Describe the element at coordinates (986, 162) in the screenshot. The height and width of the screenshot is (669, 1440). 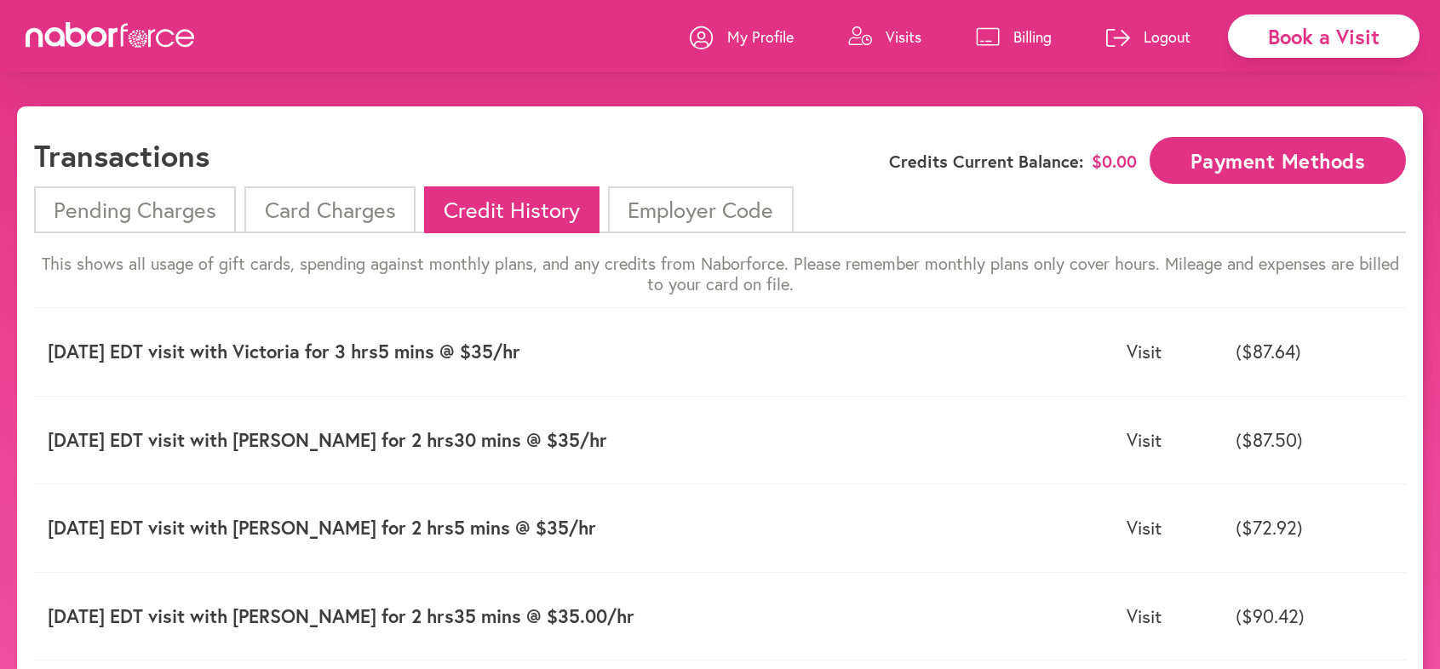
I see `span: Credits Current Balance:` at that location.